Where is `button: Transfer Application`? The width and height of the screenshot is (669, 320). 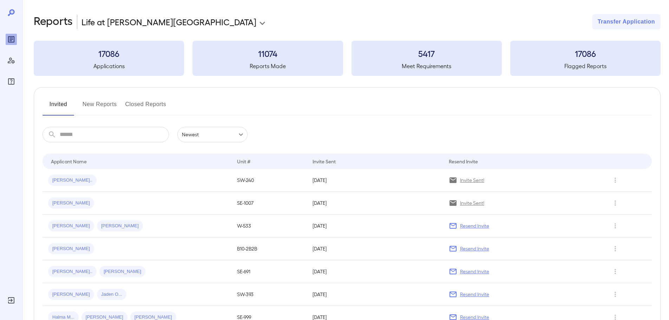 button: Transfer Application is located at coordinates (626, 22).